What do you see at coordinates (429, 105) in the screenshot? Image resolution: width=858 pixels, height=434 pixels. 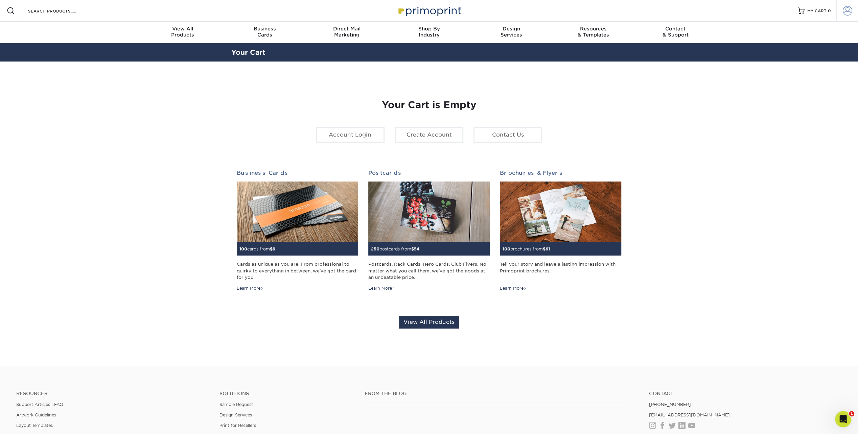 I see `h1: Your Cart is Empty` at bounding box center [429, 105].